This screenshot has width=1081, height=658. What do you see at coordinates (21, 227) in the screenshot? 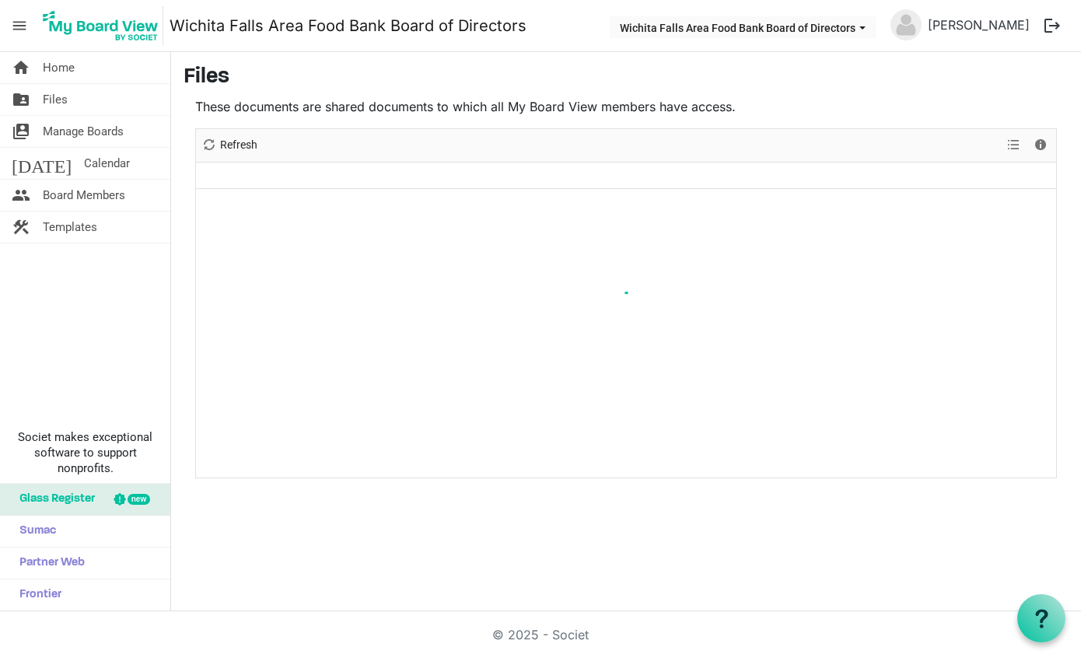
I see `span: construction` at bounding box center [21, 227].